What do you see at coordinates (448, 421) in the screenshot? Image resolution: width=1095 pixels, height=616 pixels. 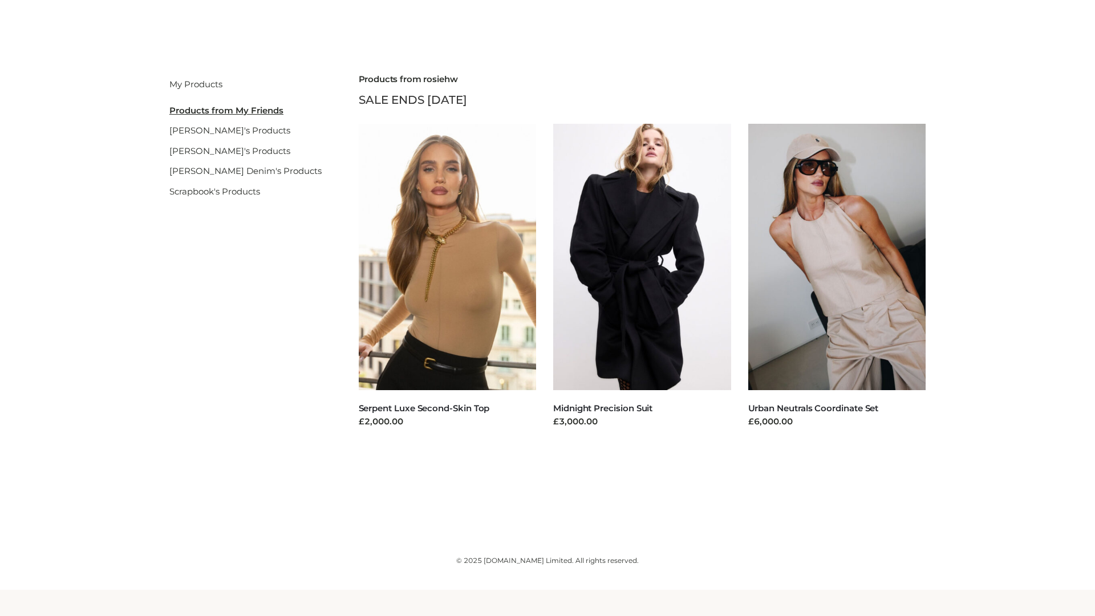 I see `div: £2,000.00` at bounding box center [448, 421].